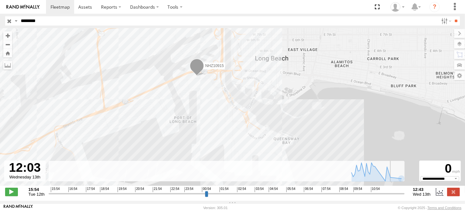  What do you see at coordinates (459, 76) in the screenshot?
I see `label: Map Settings` at bounding box center [459, 76].